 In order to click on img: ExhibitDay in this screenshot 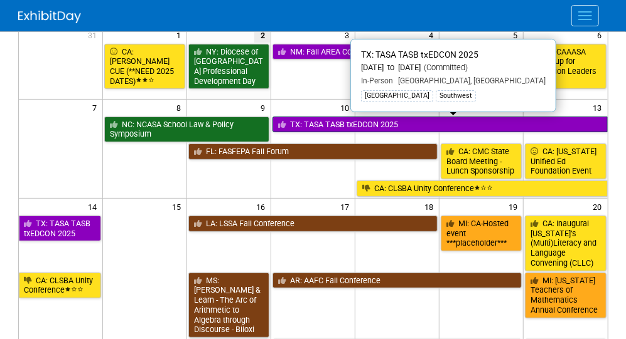, I will do `click(50, 17)`.